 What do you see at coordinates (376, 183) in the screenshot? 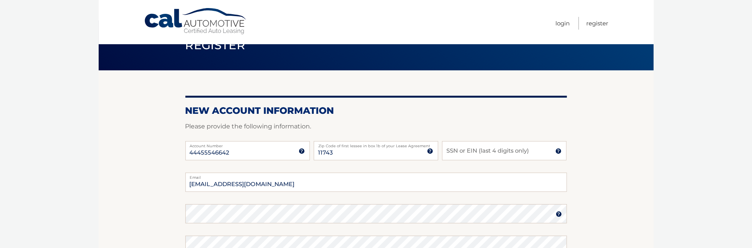
I see `input: Email` at bounding box center [376, 183].